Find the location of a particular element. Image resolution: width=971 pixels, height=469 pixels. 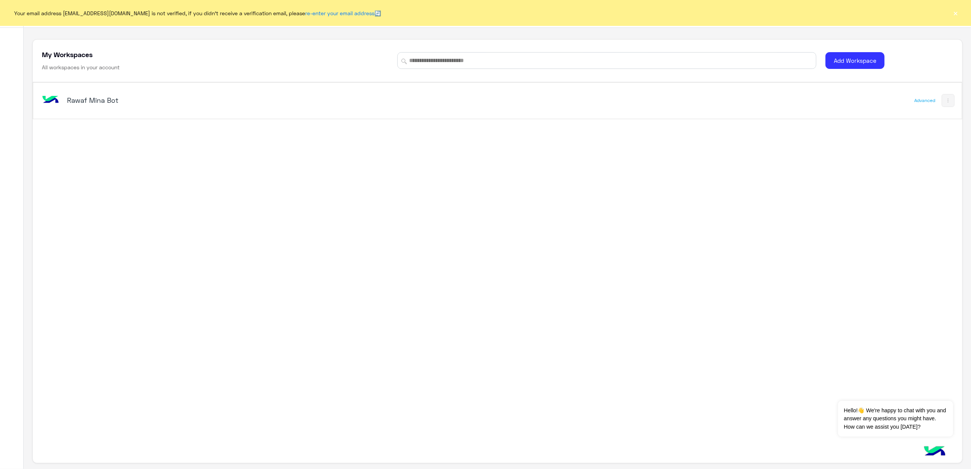

a: re-enter your email address is located at coordinates (340, 13).